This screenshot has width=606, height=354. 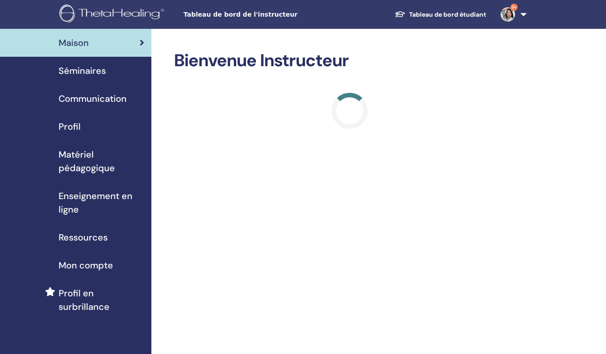 I want to click on span: Communication, so click(x=92, y=99).